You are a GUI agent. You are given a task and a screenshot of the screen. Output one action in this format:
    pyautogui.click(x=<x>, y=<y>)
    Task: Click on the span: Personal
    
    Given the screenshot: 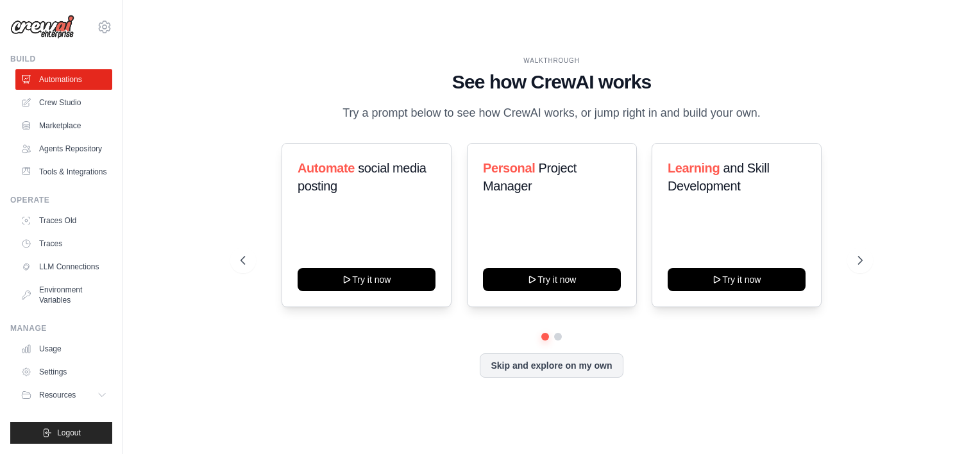 What is the action you would take?
    pyautogui.click(x=508, y=168)
    